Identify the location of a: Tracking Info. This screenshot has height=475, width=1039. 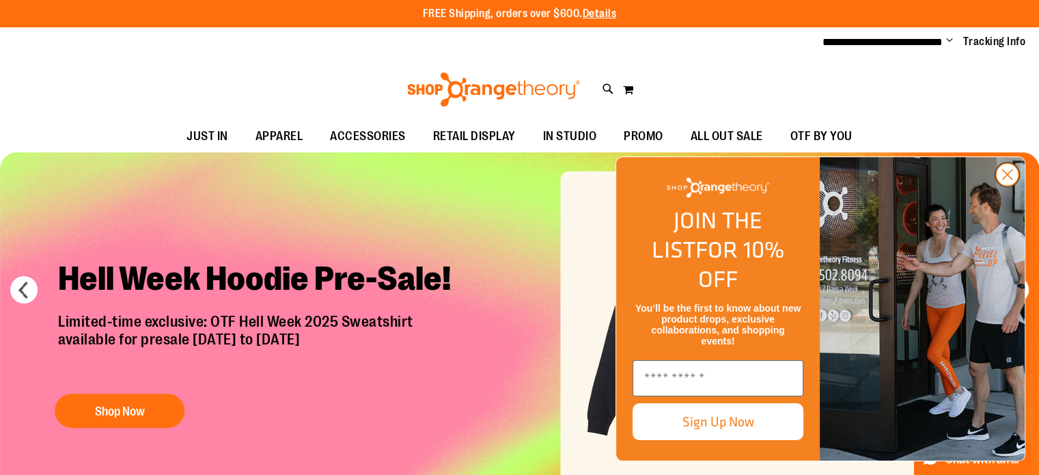
(995, 42).